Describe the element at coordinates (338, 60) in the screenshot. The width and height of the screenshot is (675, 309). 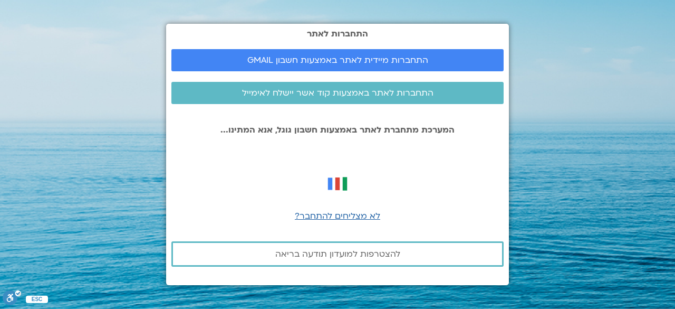
I see `a: התחברות מיידית לאתר באמצעות חשבון GMAIL` at that location.